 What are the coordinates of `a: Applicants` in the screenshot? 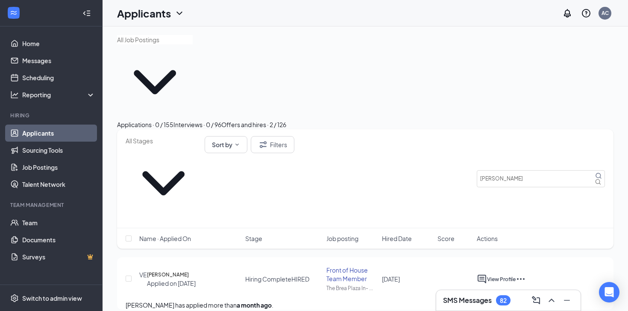 It's located at (59, 133).